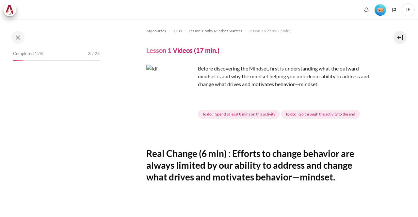 The height and width of the screenshot is (217, 418). What do you see at coordinates (245, 114) in the screenshot?
I see `span: Spend at least 8 mins on this activity` at bounding box center [245, 114].